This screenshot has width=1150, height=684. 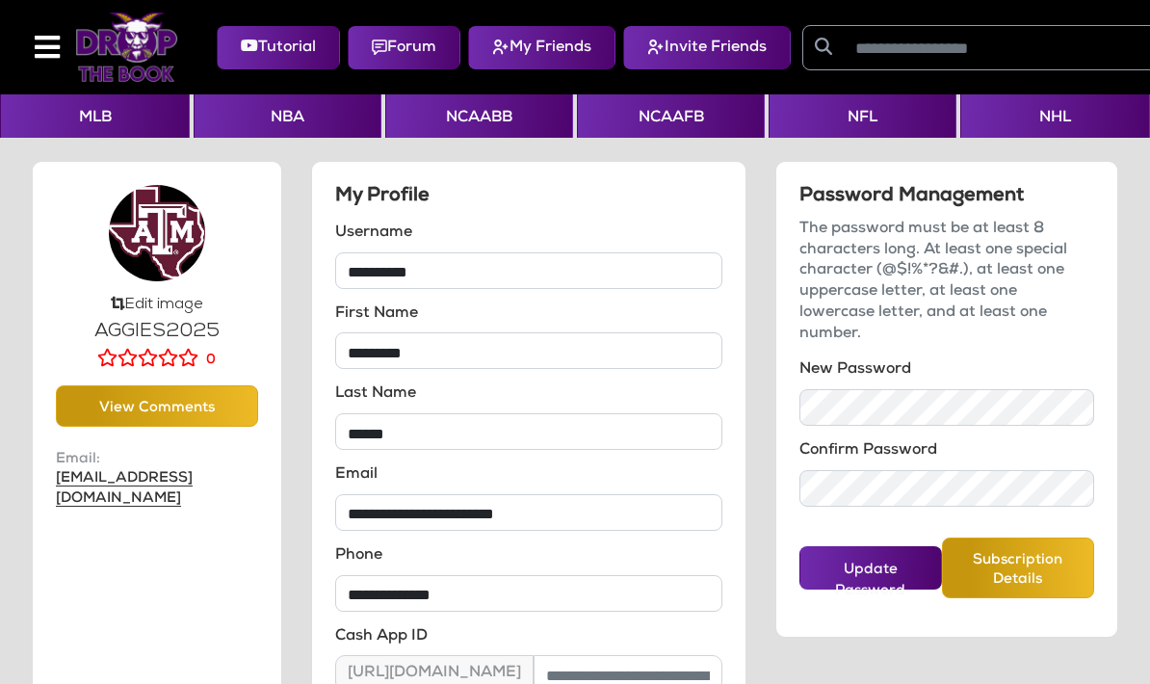 What do you see at coordinates (157, 233) in the screenshot?
I see `img: 2Q==` at bounding box center [157, 233].